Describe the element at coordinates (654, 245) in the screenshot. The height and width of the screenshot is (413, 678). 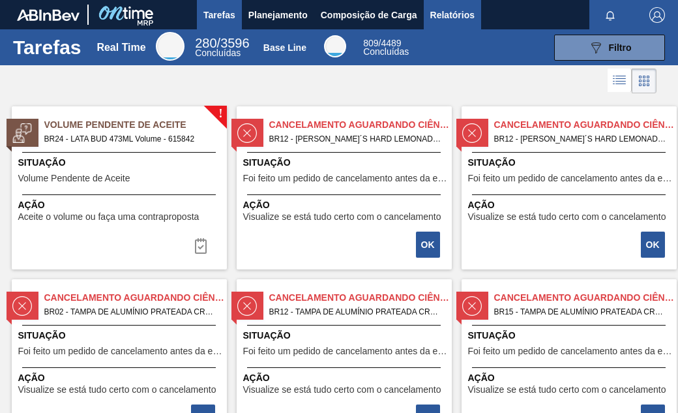
I see `div: Completar tarefa: 29715953` at that location.